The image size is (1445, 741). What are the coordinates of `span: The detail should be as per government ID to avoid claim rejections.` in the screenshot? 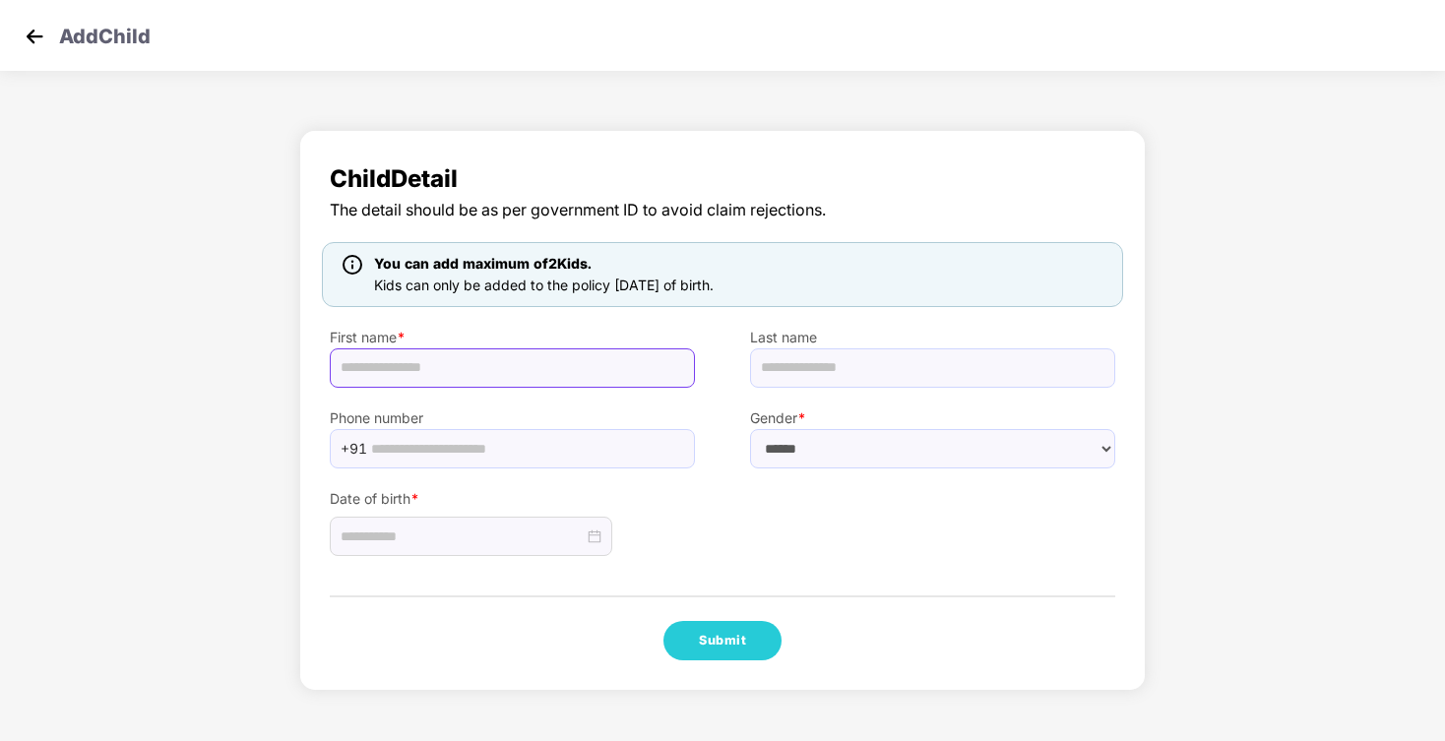 It's located at (723, 210).